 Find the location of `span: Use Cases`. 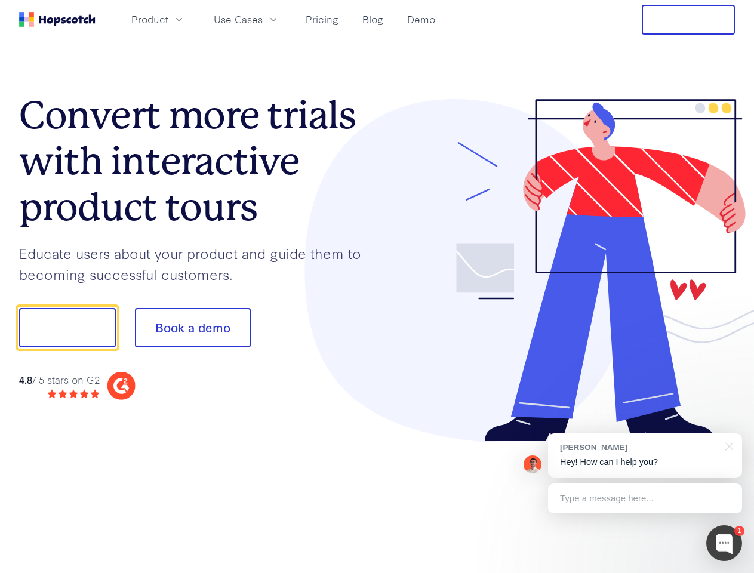

span: Use Cases is located at coordinates (238, 19).